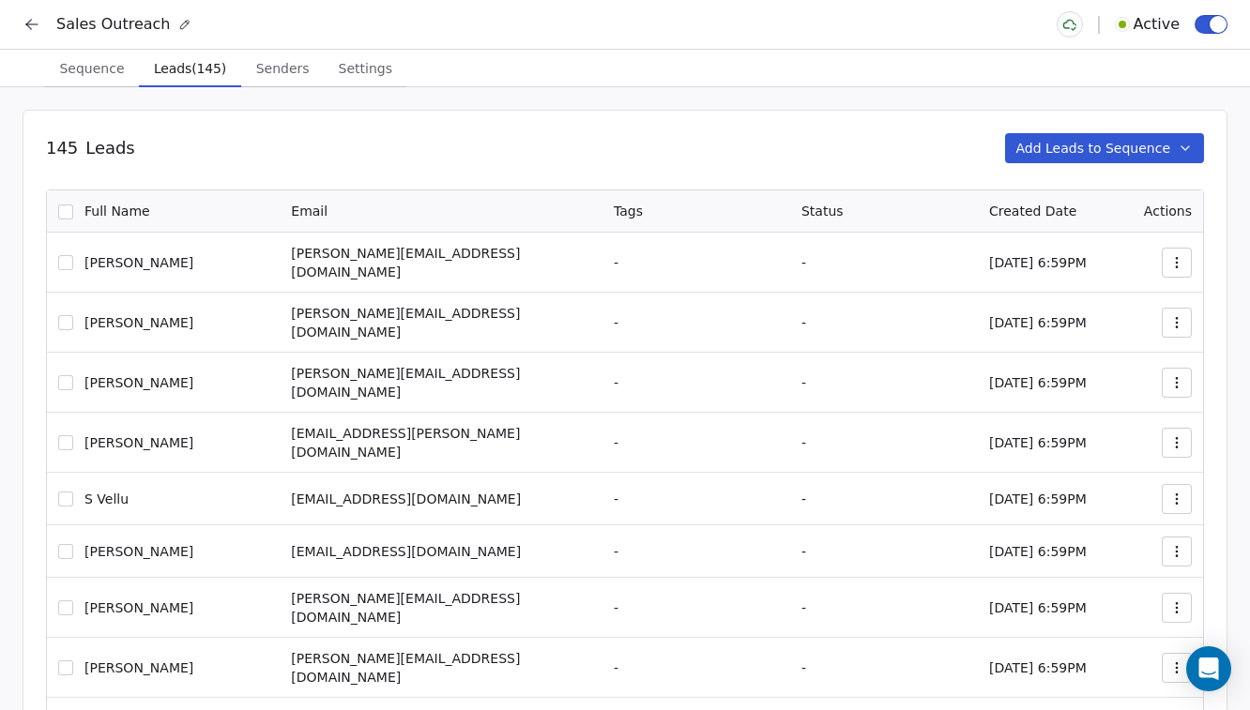  I want to click on span: Settings, so click(365, 68).